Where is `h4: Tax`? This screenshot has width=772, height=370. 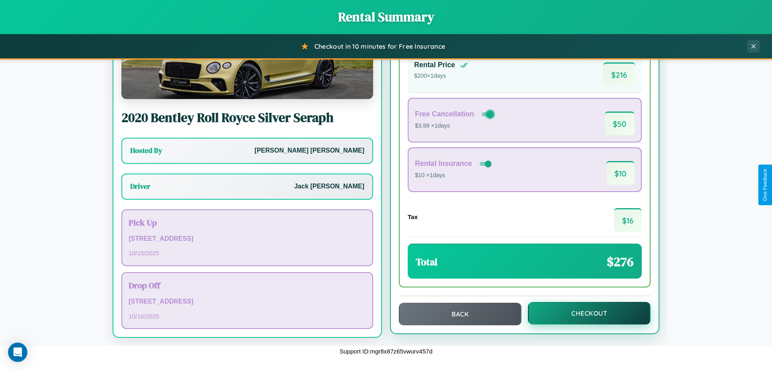
h4: Tax is located at coordinates (413, 216).